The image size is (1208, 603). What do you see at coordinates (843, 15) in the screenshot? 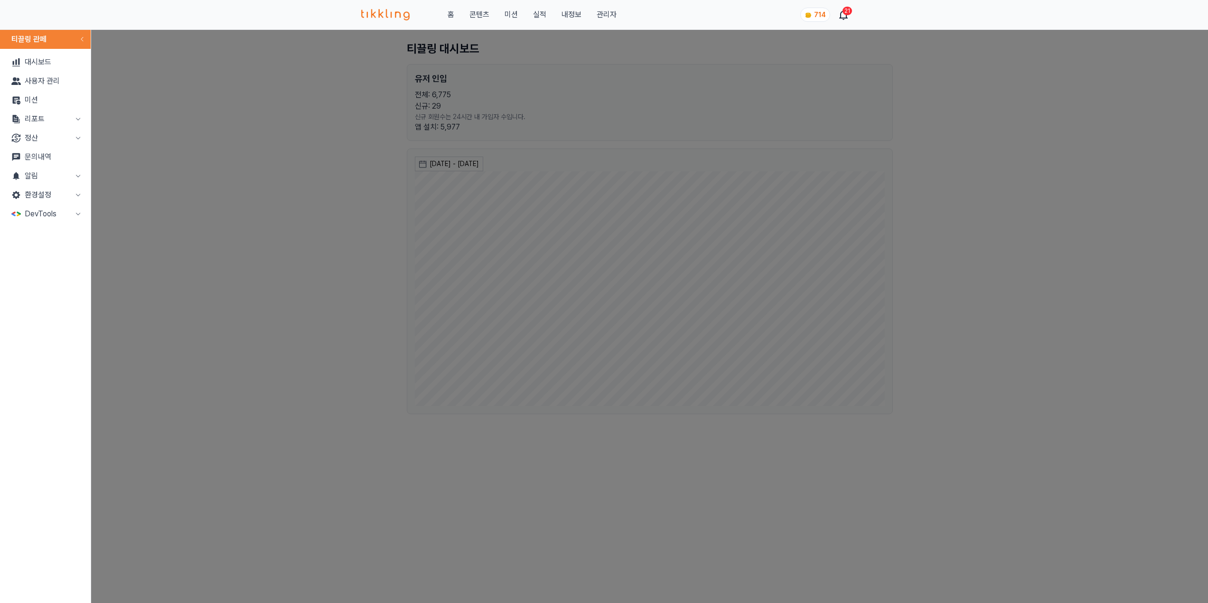
I see `a: 21` at bounding box center [843, 15].